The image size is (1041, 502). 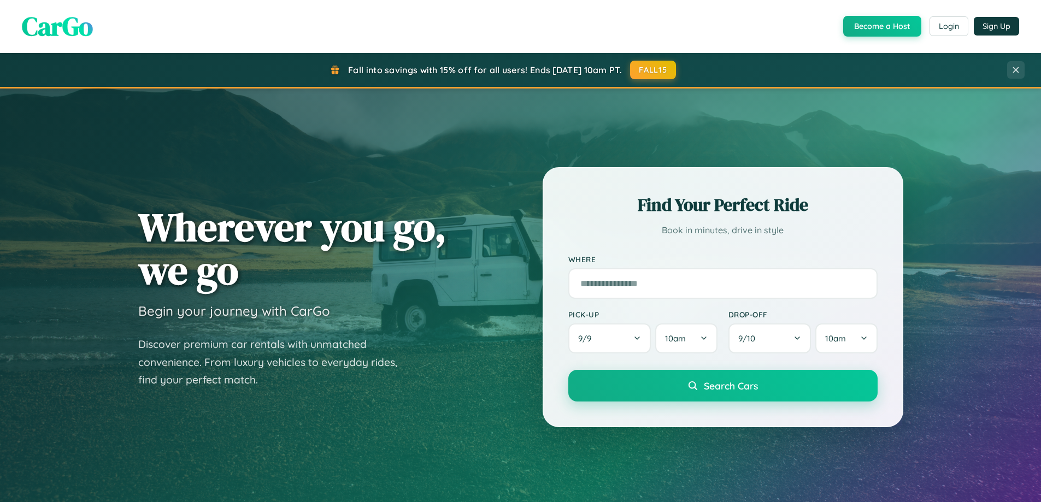 I want to click on button: Login, so click(x=949, y=26).